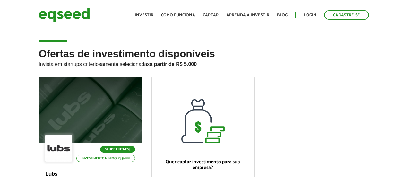  Describe the element at coordinates (178, 15) in the screenshot. I see `a: Como funciona` at that location.